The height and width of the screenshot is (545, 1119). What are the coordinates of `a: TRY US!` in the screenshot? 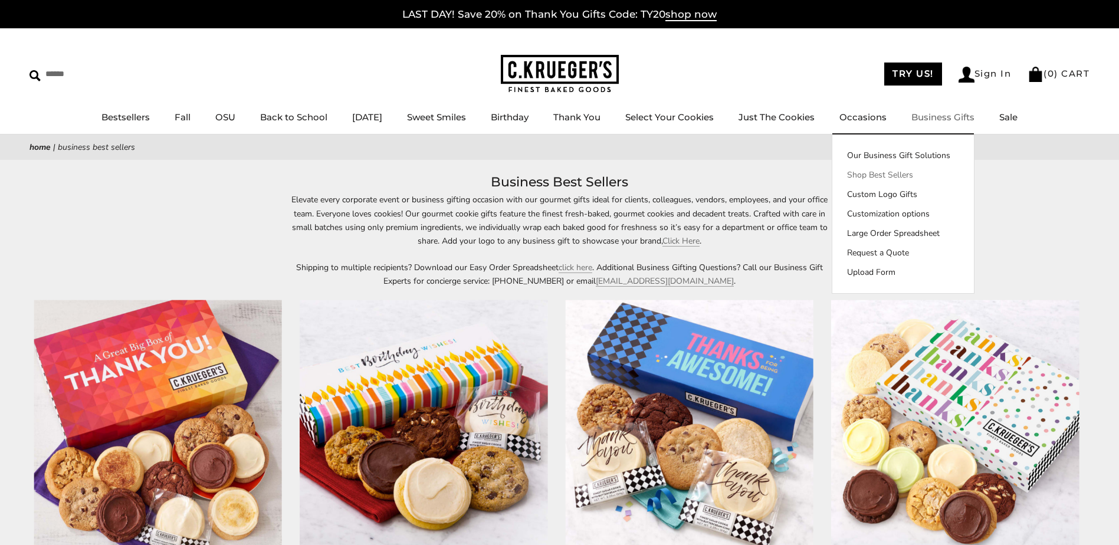 It's located at (913, 74).